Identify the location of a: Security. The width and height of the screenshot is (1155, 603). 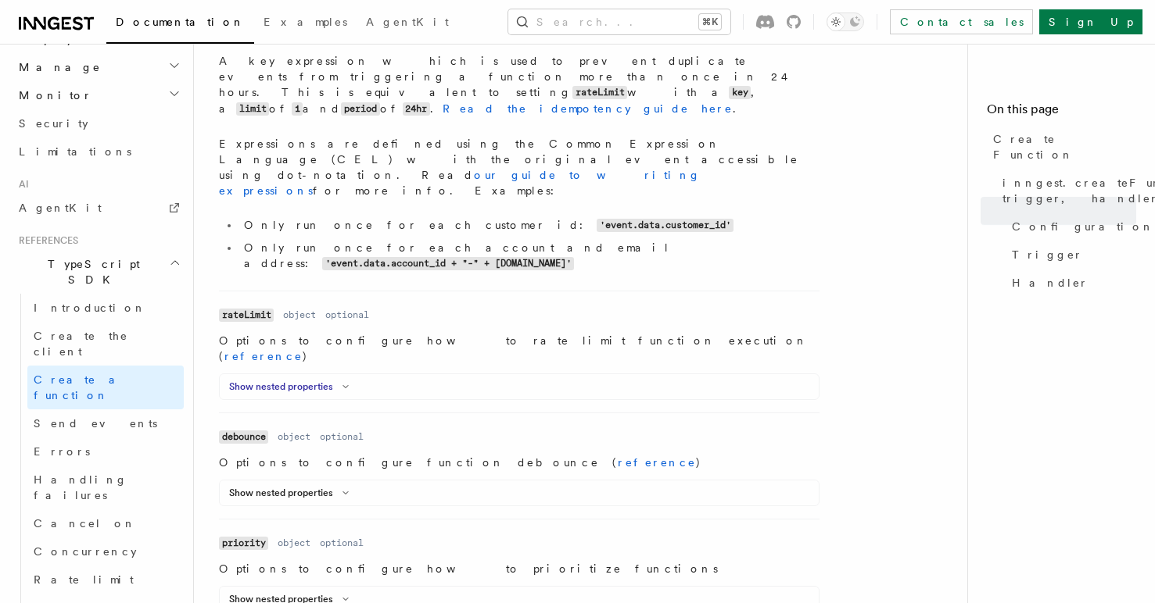
(98, 124).